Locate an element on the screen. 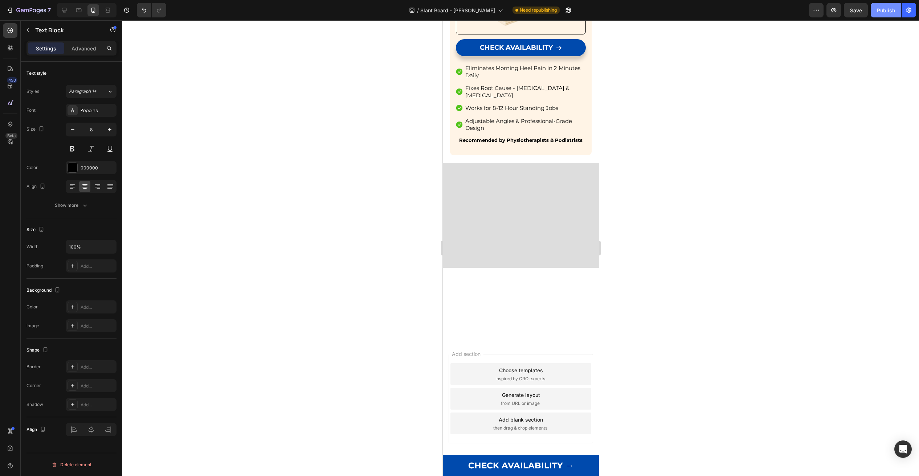 The image size is (919, 476). div: Undo/Redo is located at coordinates (151, 10).